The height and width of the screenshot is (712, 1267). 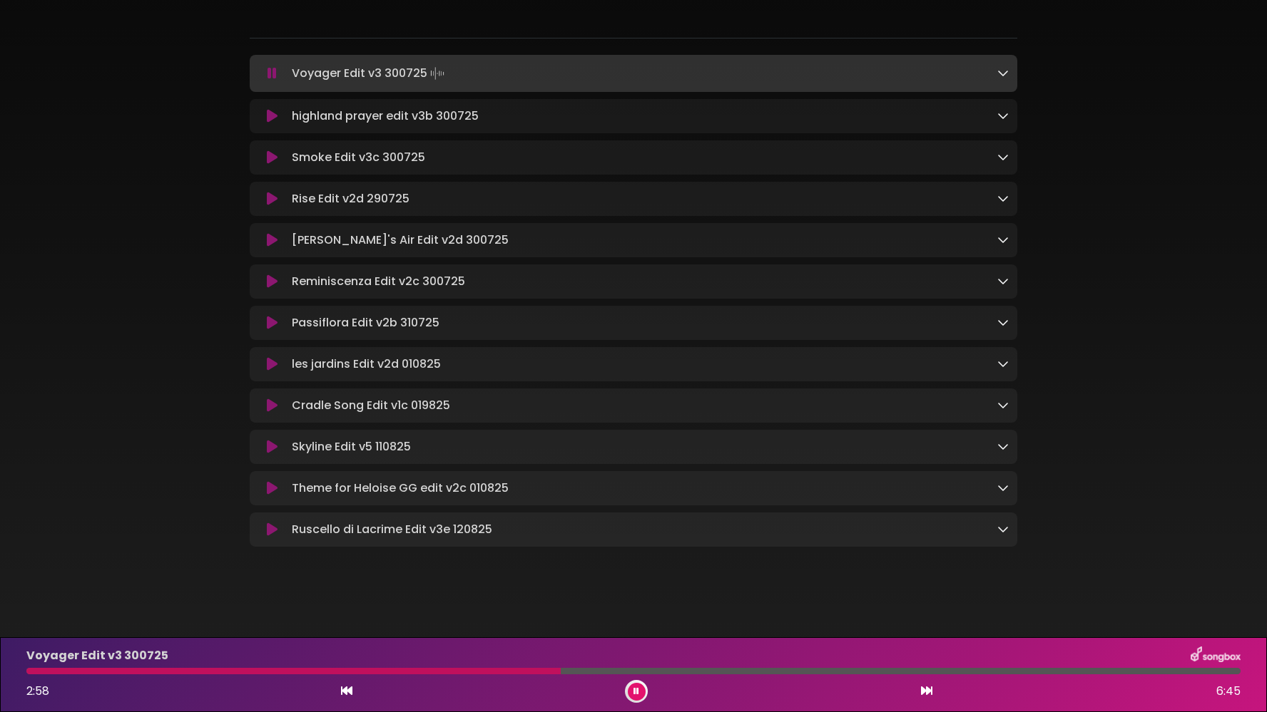 I want to click on p: Ruscello di Lacrime Edit v3e 120825, so click(x=392, y=530).